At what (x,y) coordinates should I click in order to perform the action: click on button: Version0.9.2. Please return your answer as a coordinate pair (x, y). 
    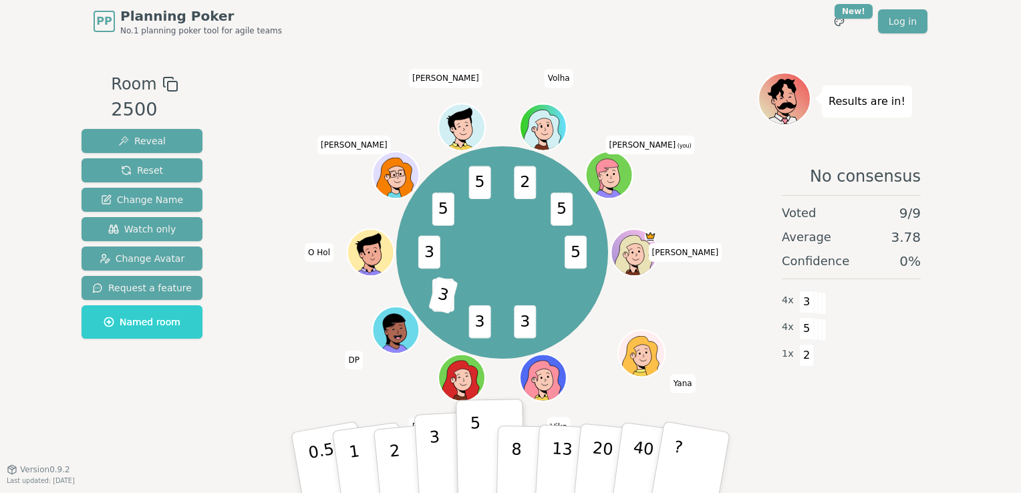
    Looking at the image, I should click on (38, 470).